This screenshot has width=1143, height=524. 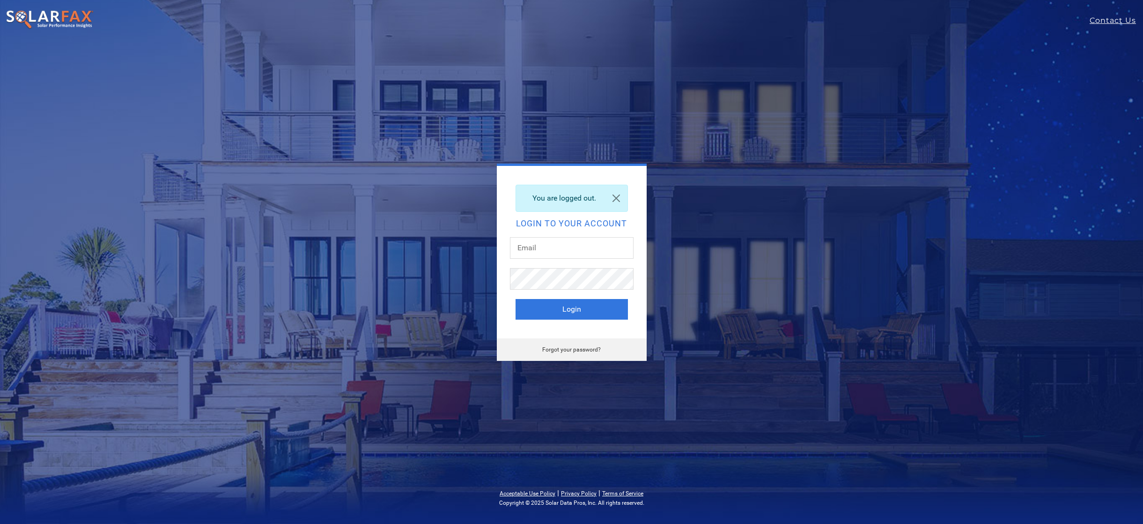 I want to click on img: SolarFax, so click(x=50, y=20).